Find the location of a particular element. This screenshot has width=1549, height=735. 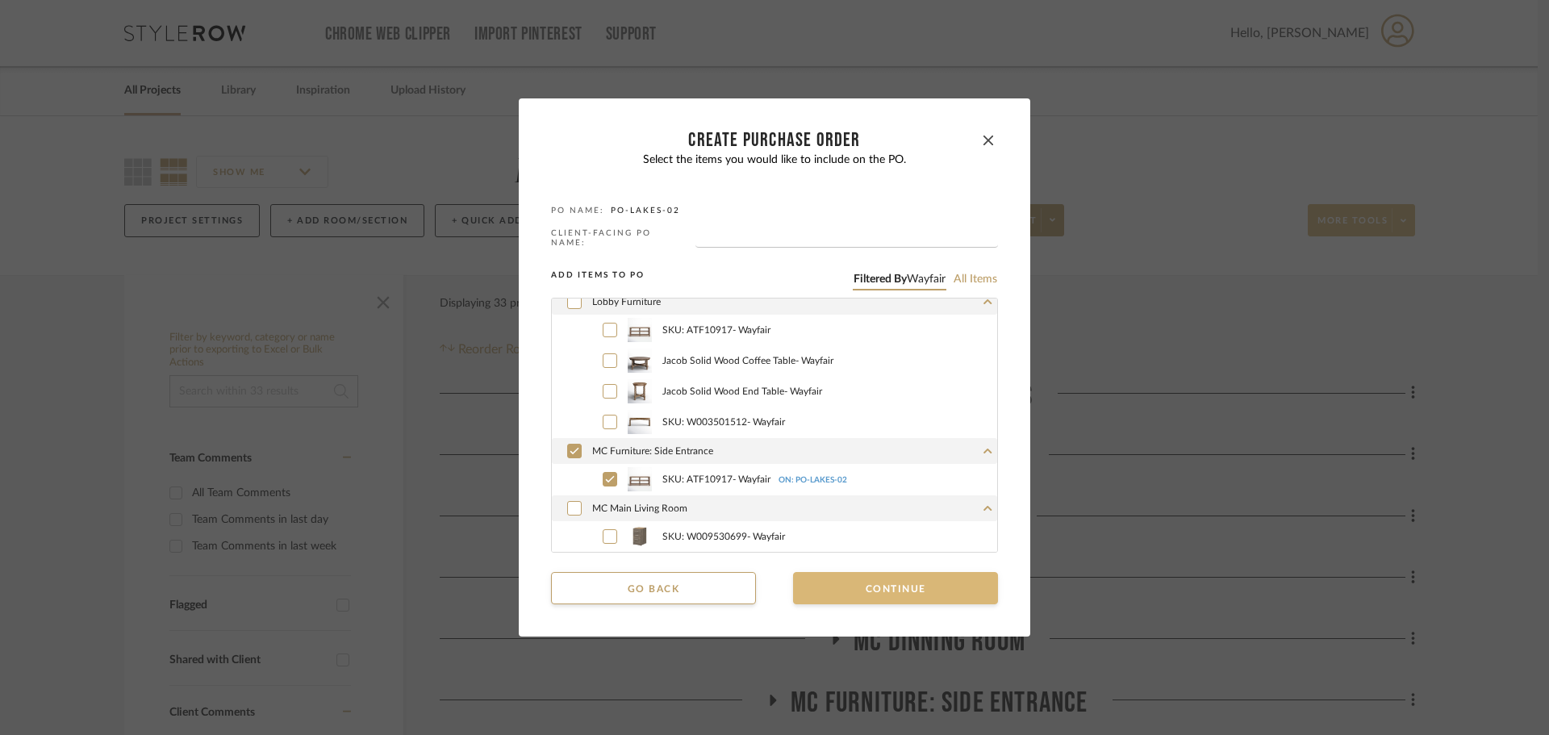

img: 83e2f79c-a7a4-4b3e-a548-4ff8d4782dc7_50x50.jpg is located at coordinates (640, 422).